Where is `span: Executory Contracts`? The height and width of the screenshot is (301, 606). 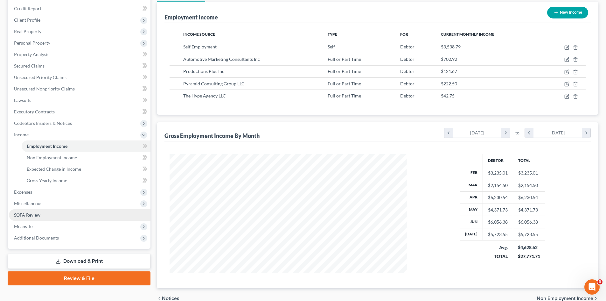
span: Executory Contracts is located at coordinates (34, 111).